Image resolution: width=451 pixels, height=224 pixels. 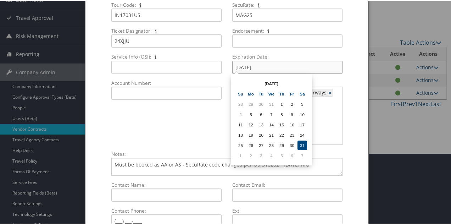 I want to click on label: Ext:, so click(x=287, y=210).